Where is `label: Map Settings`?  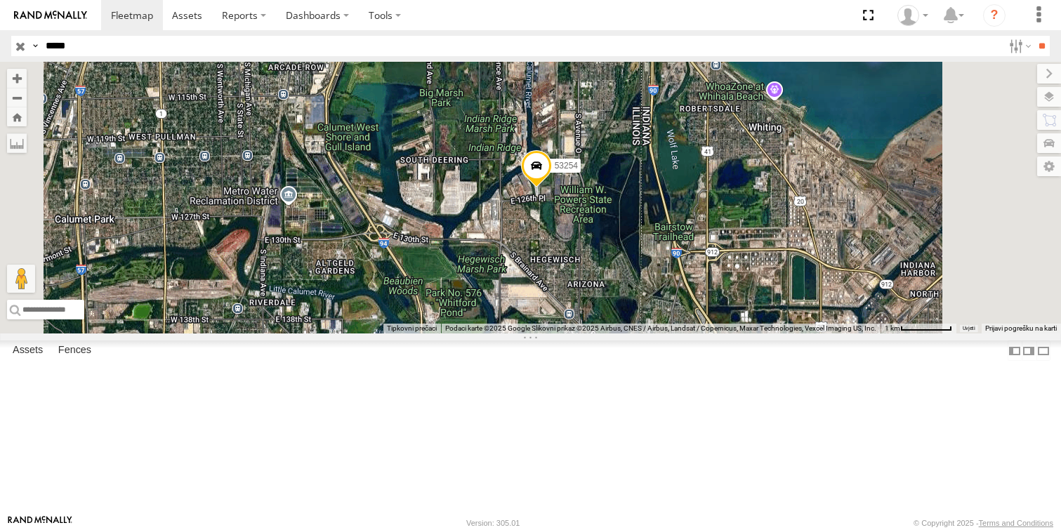
label: Map Settings is located at coordinates (1049, 166).